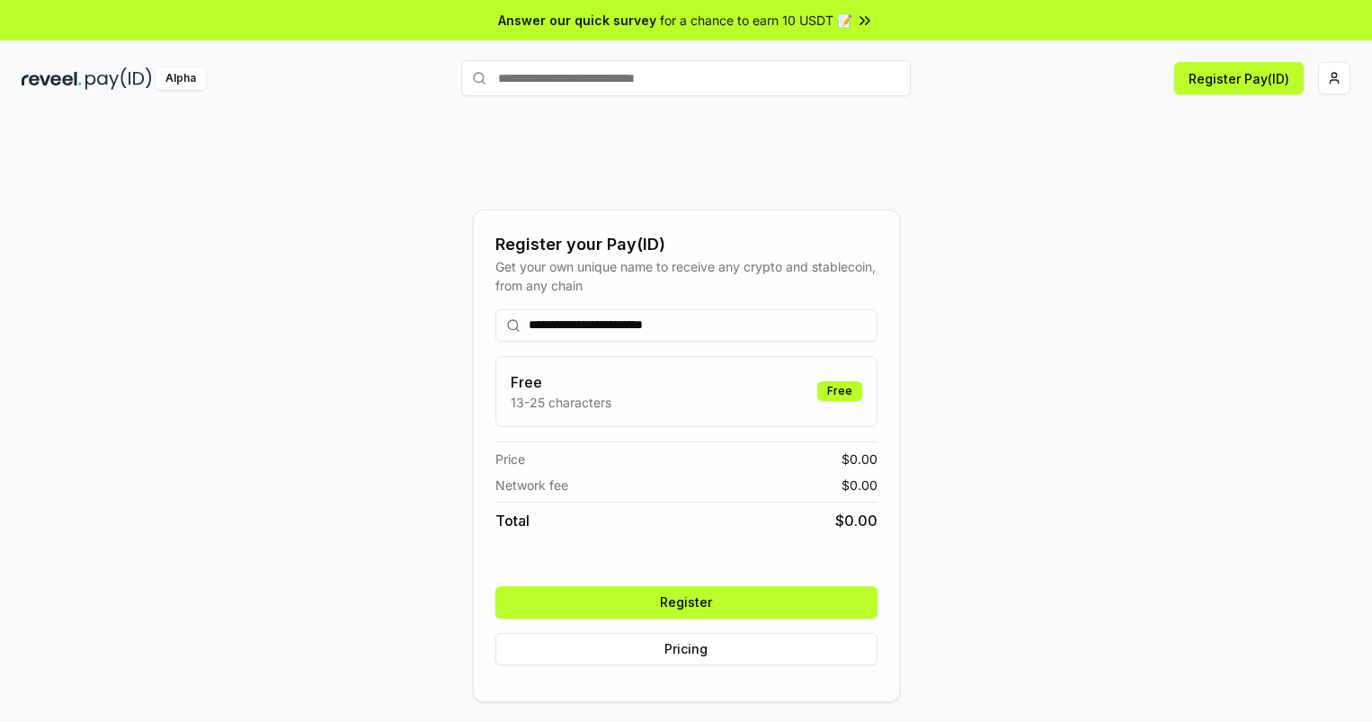 This screenshot has width=1372, height=722. What do you see at coordinates (512, 520) in the screenshot?
I see `span: Total` at bounding box center [512, 520].